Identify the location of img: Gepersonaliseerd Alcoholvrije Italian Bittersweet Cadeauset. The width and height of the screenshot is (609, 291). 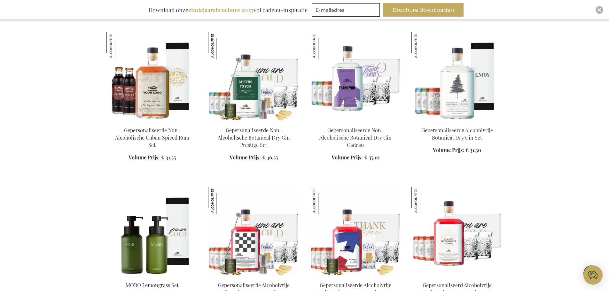
(425, 201).